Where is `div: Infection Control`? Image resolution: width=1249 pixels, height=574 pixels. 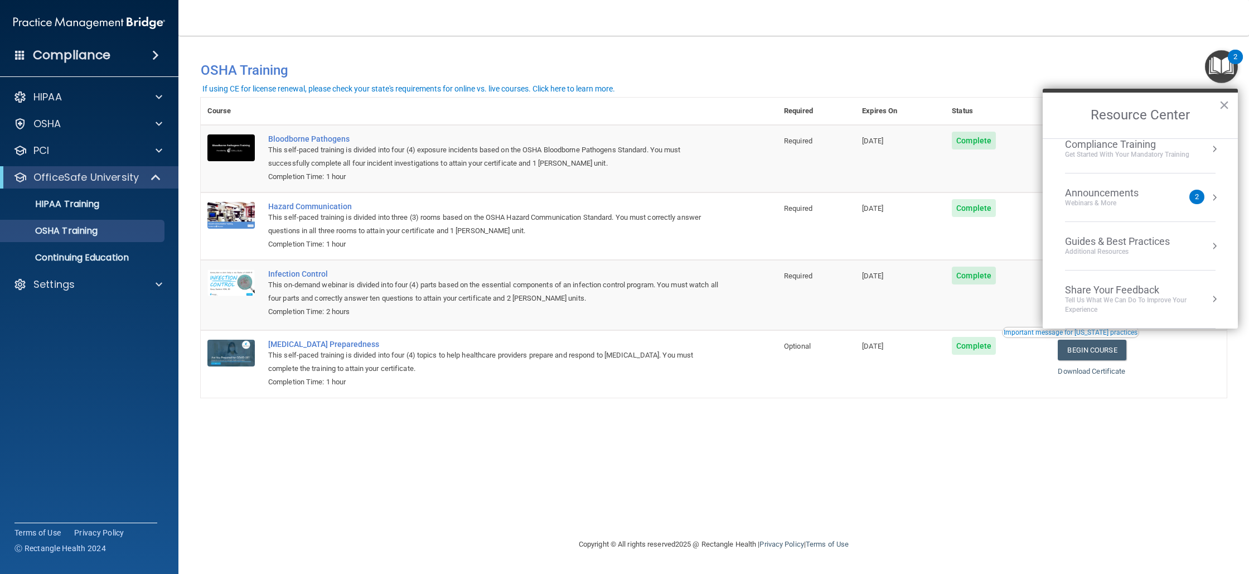 div: Infection Control is located at coordinates (495, 274).